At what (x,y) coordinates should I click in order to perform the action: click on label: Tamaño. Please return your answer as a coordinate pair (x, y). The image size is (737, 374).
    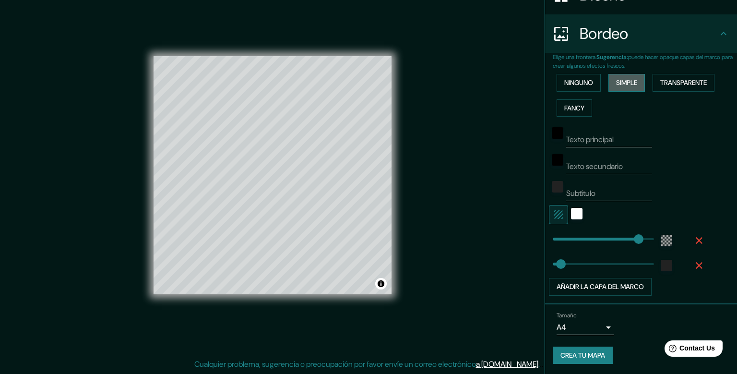
    Looking at the image, I should click on (567, 315).